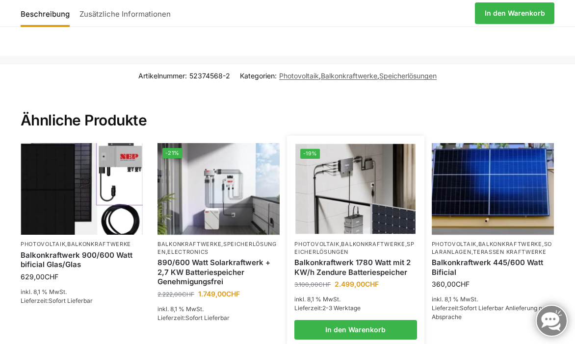 This screenshot has height=344, width=575. Describe the element at coordinates (356, 189) in the screenshot. I see `img: Zendure-solar-flow-Batteriespeicher für Balkonkraftwerke` at that location.